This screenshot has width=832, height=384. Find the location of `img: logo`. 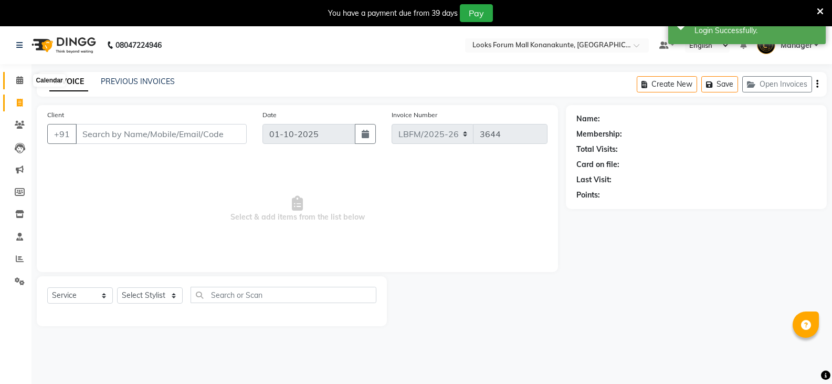

img: logo is located at coordinates (62, 45).